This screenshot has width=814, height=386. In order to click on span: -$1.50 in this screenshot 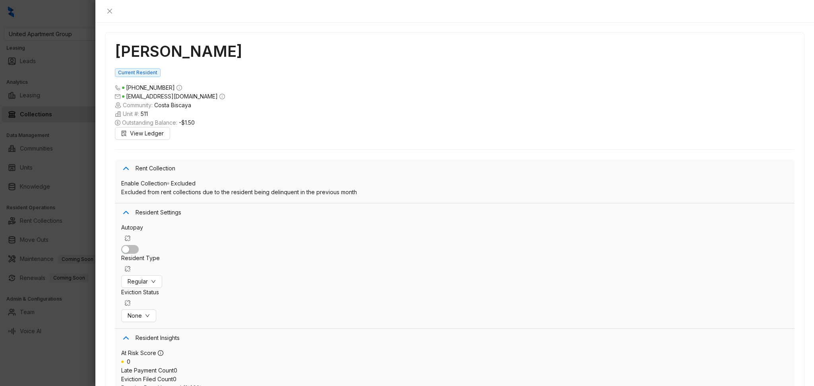, I will do `click(187, 123)`.